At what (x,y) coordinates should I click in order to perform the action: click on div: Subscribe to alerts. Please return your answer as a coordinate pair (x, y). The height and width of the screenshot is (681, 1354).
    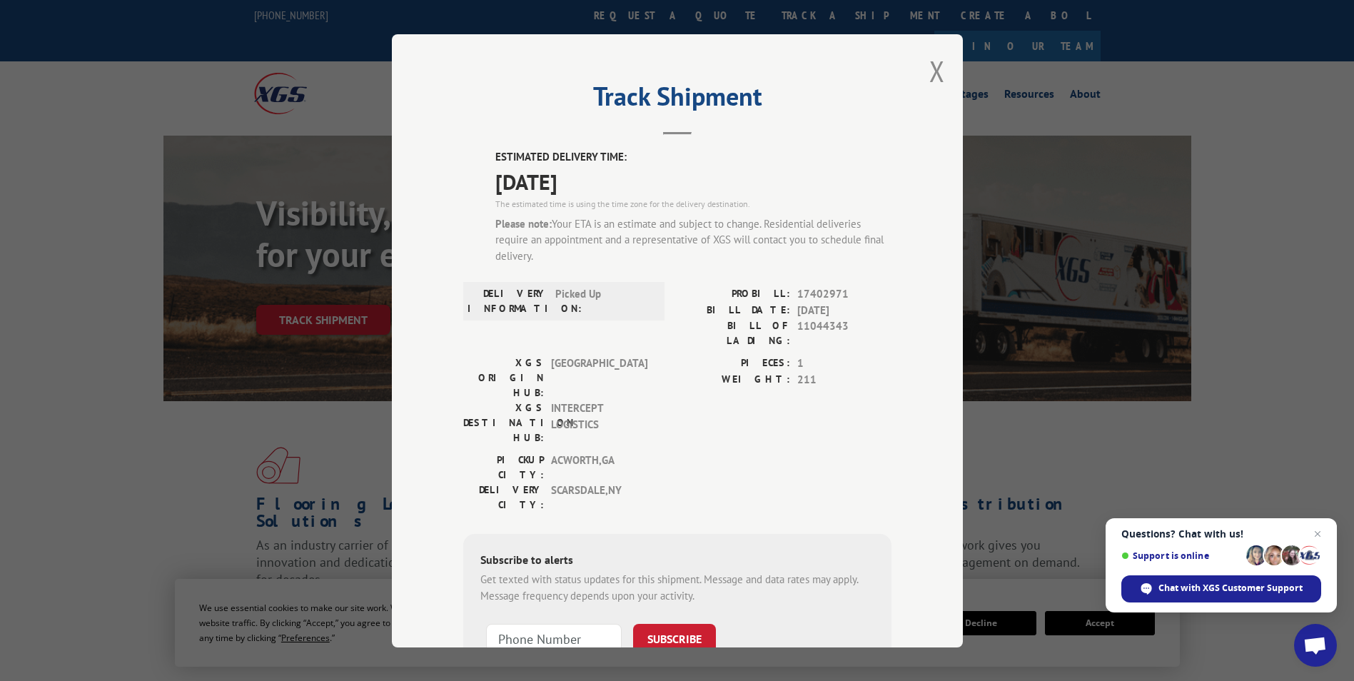
    Looking at the image, I should click on (677, 561).